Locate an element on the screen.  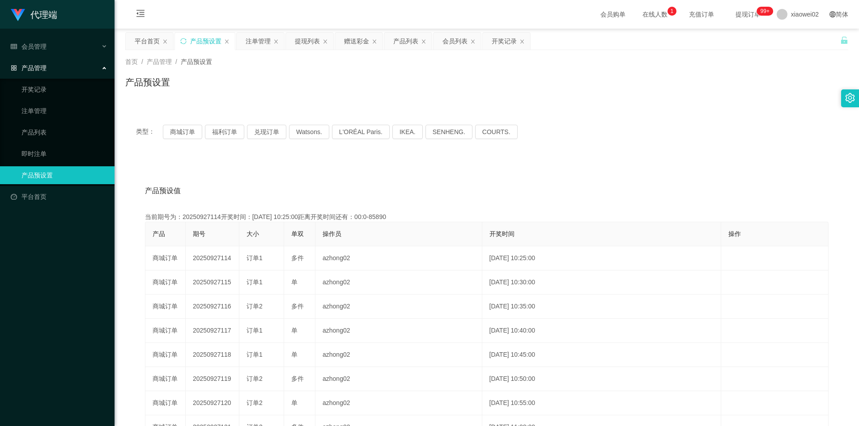
i: 图标: table is located at coordinates (14, 47).